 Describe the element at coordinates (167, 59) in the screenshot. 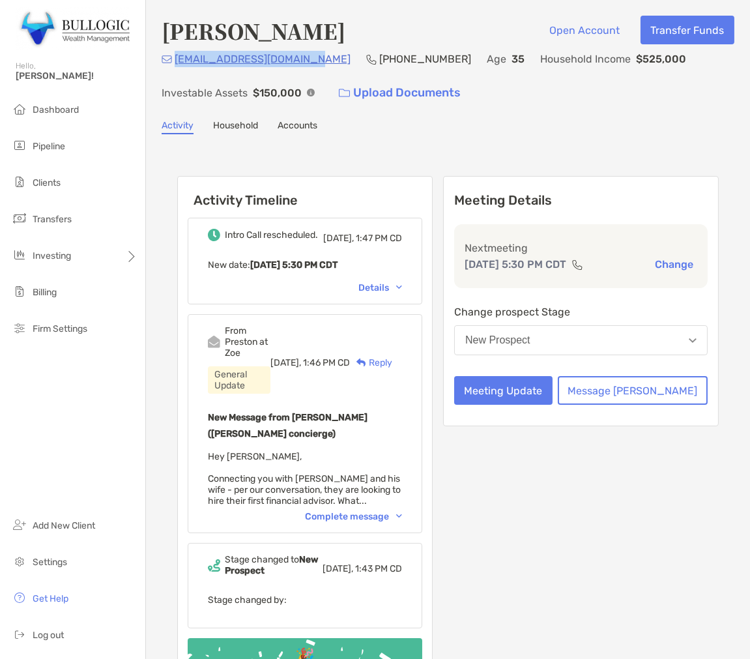

I see `img: Email Icon` at that location.